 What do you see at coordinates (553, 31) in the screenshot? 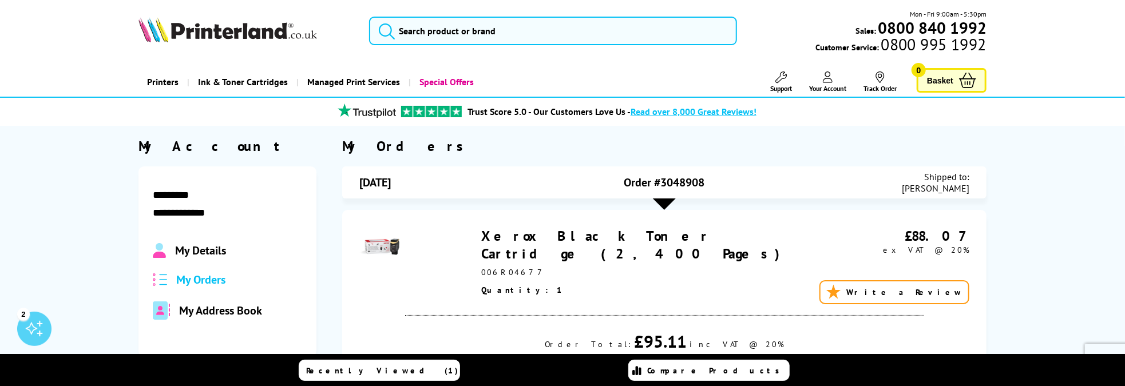
I see `input: Search product or brand` at bounding box center [553, 31].